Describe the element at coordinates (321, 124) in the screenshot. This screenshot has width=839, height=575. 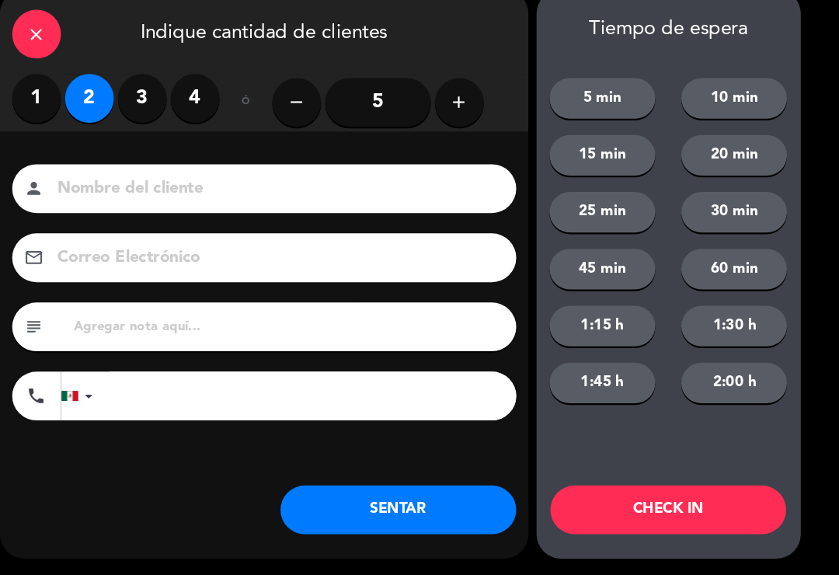
I see `button: remove` at that location.